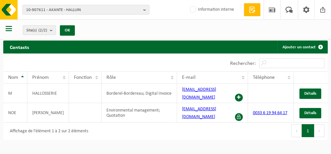 The image size is (331, 154). I want to click on span: Rôle, so click(111, 78).